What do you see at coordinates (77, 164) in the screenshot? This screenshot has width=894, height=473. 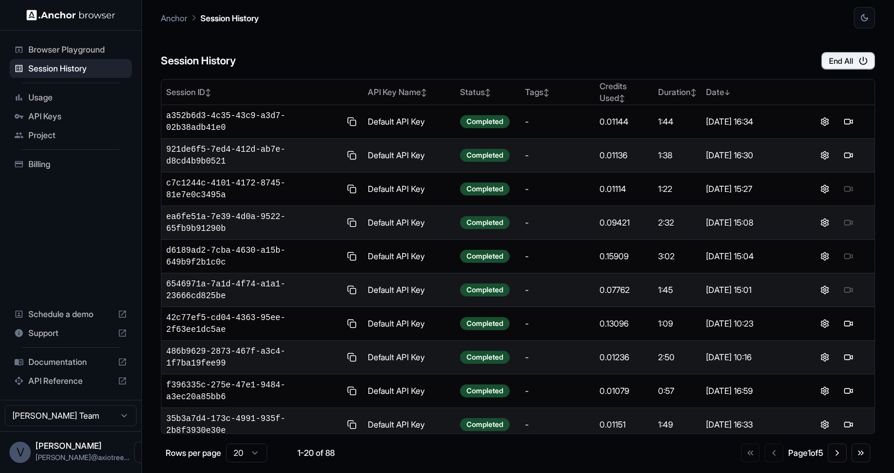 I see `span: Billing` at bounding box center [77, 164].